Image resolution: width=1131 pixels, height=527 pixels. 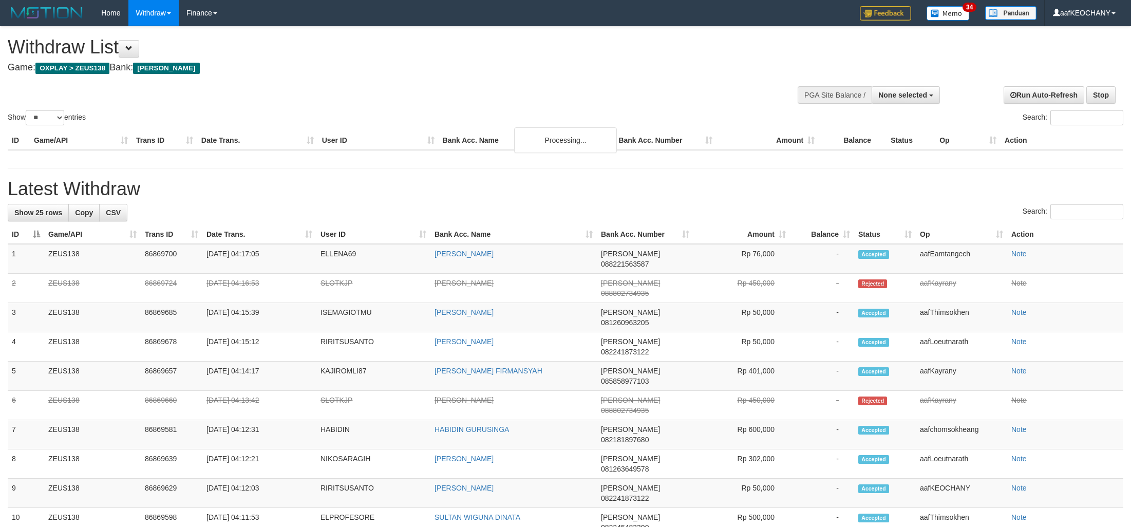 I want to click on span: Copy 088802734935 to clipboard, so click(x=624, y=410).